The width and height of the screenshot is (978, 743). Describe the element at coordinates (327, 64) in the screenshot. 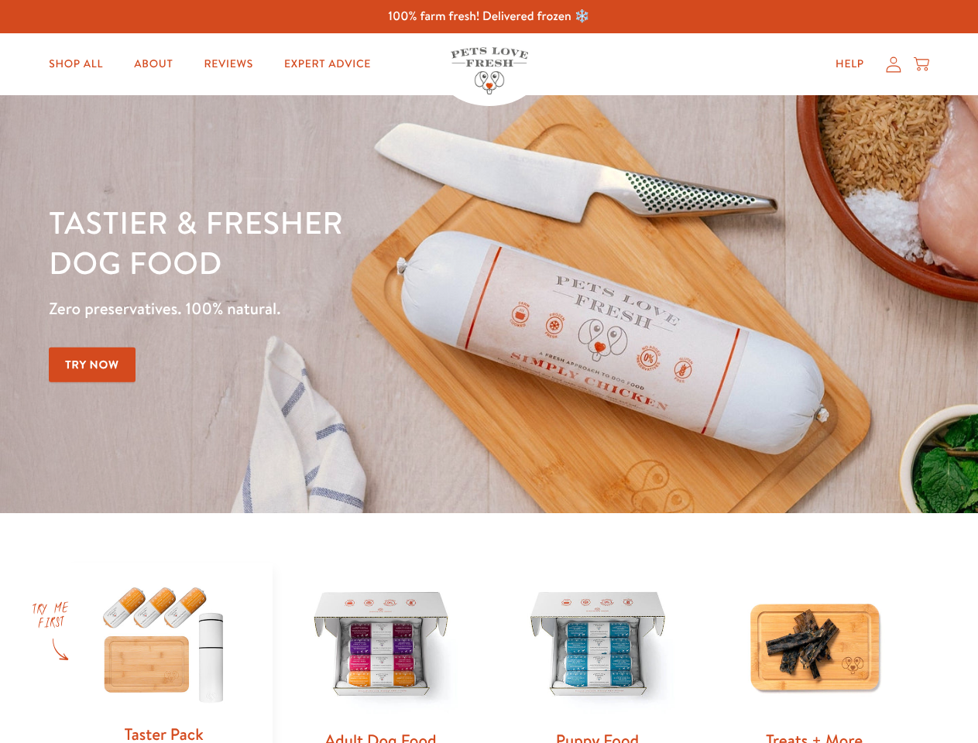

I see `a: Expert Advice` at that location.